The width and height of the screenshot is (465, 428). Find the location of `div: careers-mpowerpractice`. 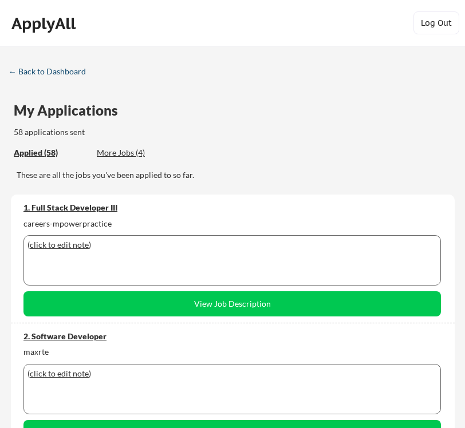

div: careers-mpowerpractice is located at coordinates (232, 224).